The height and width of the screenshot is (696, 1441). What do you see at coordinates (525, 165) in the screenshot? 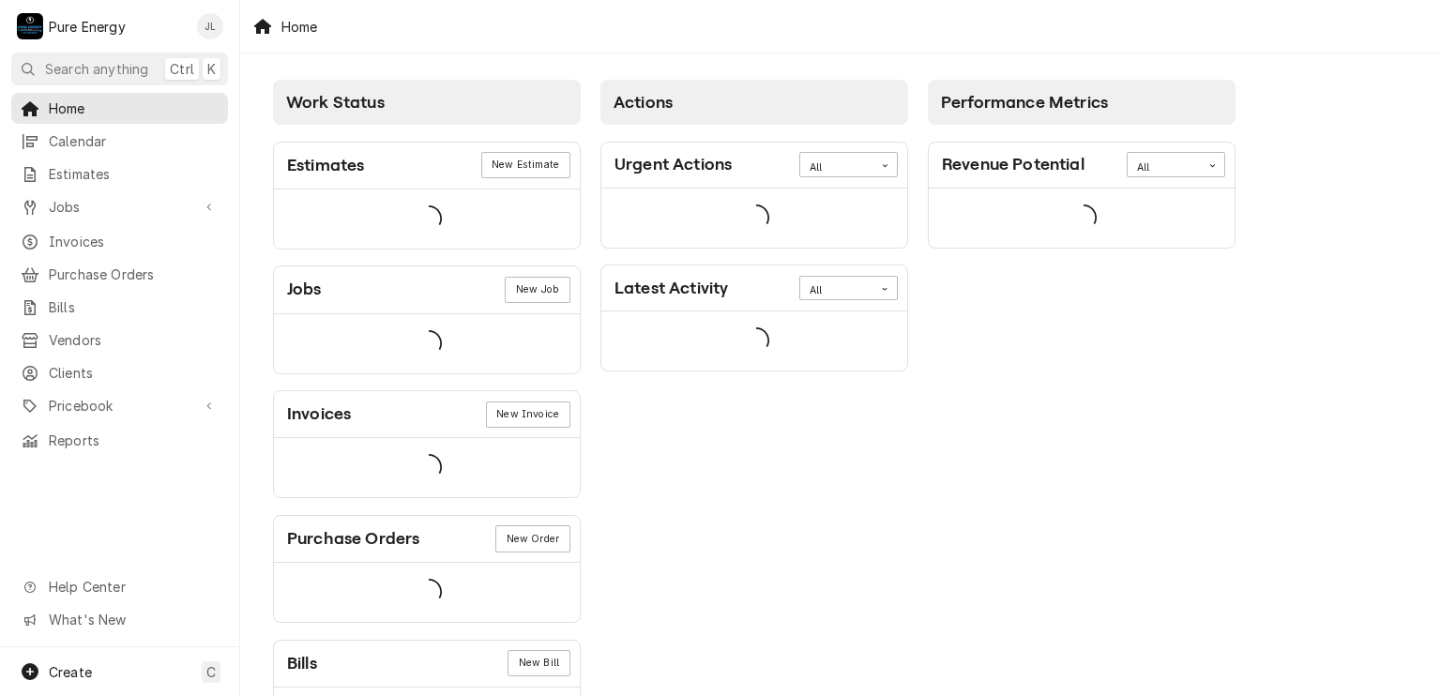
I see `a: New Estimate` at bounding box center [525, 165].